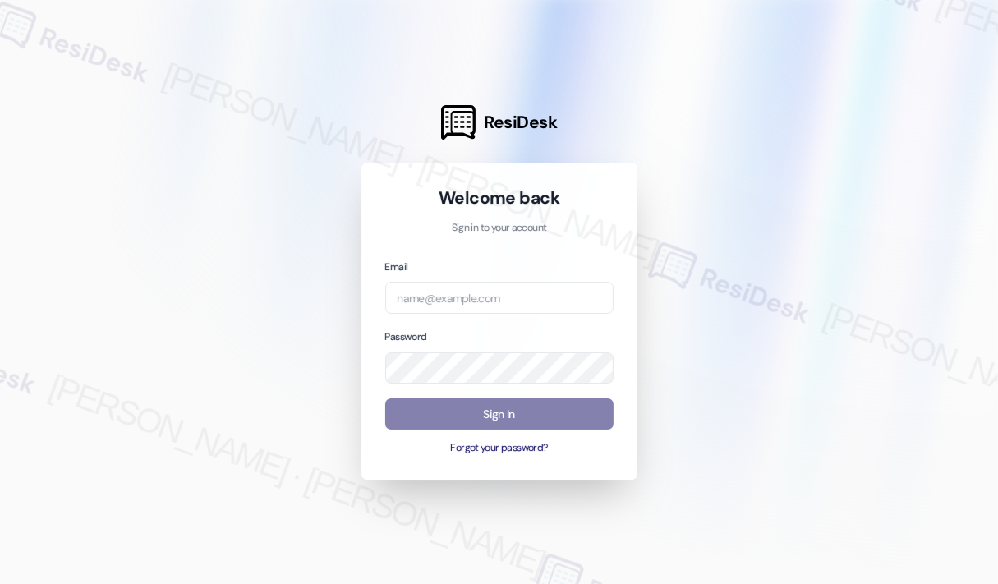 Image resolution: width=998 pixels, height=584 pixels. What do you see at coordinates (459, 122) in the screenshot?
I see `img: ResiDesk Logo` at bounding box center [459, 122].